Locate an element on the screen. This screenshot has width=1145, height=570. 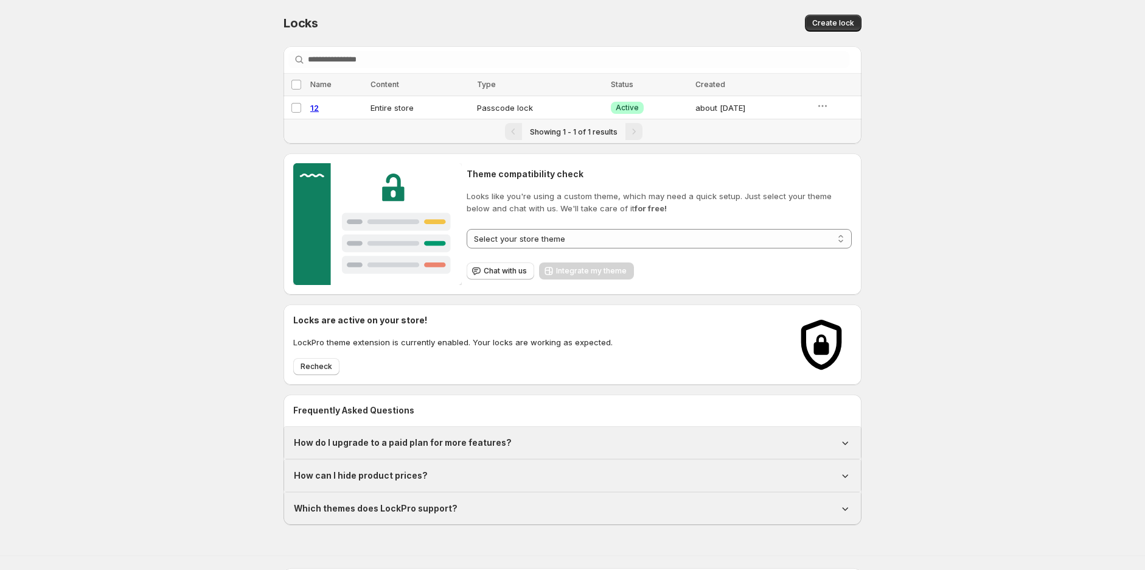
span: Chat with us is located at coordinates (505, 271).